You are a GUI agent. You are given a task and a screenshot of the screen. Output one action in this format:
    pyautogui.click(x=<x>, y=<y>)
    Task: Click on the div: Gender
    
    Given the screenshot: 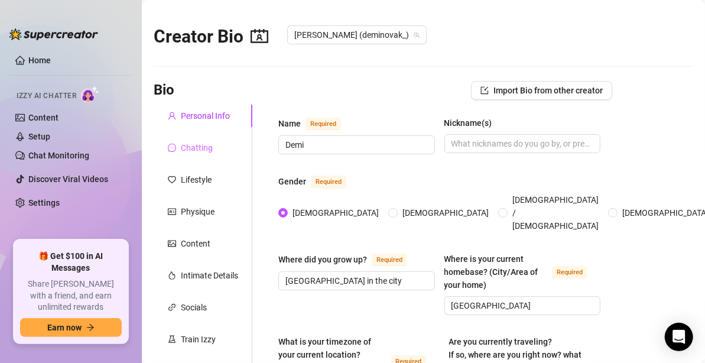 What is the action you would take?
    pyautogui.click(x=292, y=181)
    